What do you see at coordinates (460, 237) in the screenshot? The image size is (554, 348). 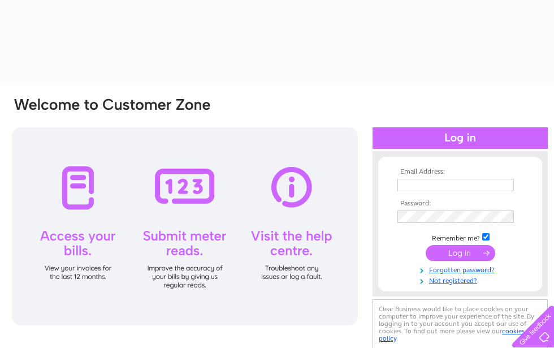 I see `td: Remember me?` at bounding box center [460, 237].